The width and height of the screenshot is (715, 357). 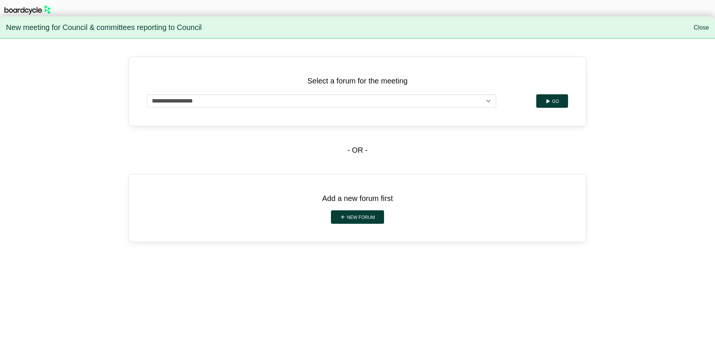 I want to click on p: Add a new forum first, so click(x=358, y=198).